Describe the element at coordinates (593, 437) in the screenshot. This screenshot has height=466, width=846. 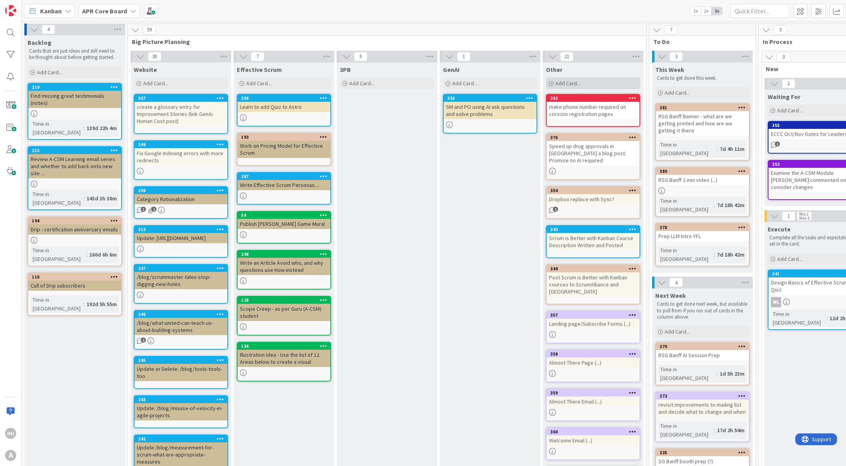
I see `div: 360Welcome Email (...)` at that location.